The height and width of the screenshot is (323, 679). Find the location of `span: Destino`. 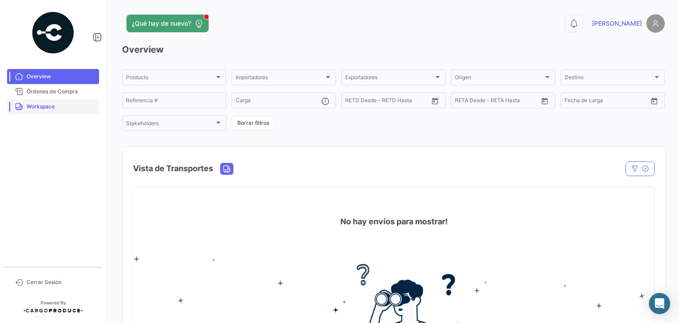

span: Destino is located at coordinates (609, 79).